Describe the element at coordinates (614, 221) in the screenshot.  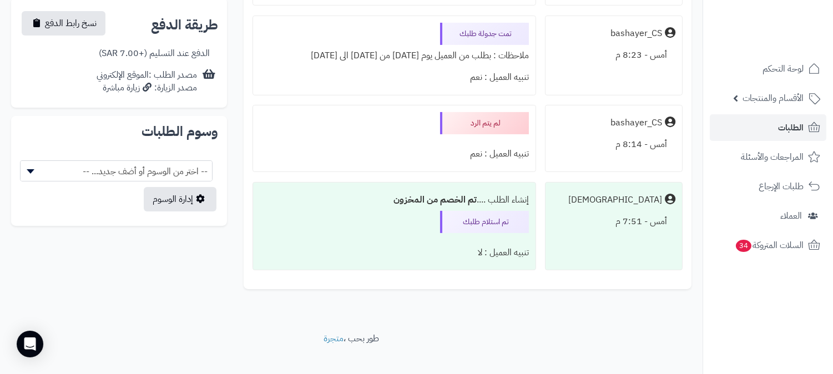
I see `div: أمس - 7:51 م` at that location.